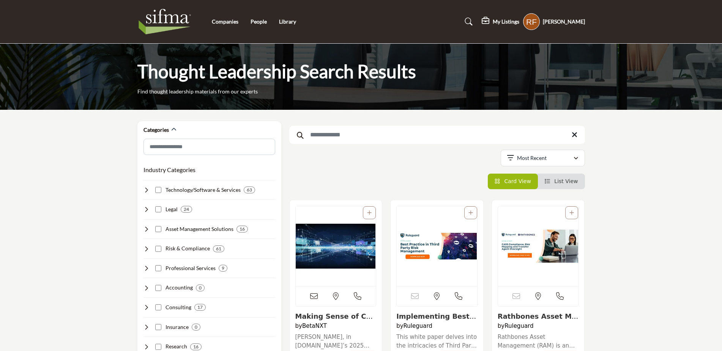  Describe the element at coordinates (437, 246) in the screenshot. I see `img: Implementing Best Practices in Third-Party Risk Management listing image` at that location.